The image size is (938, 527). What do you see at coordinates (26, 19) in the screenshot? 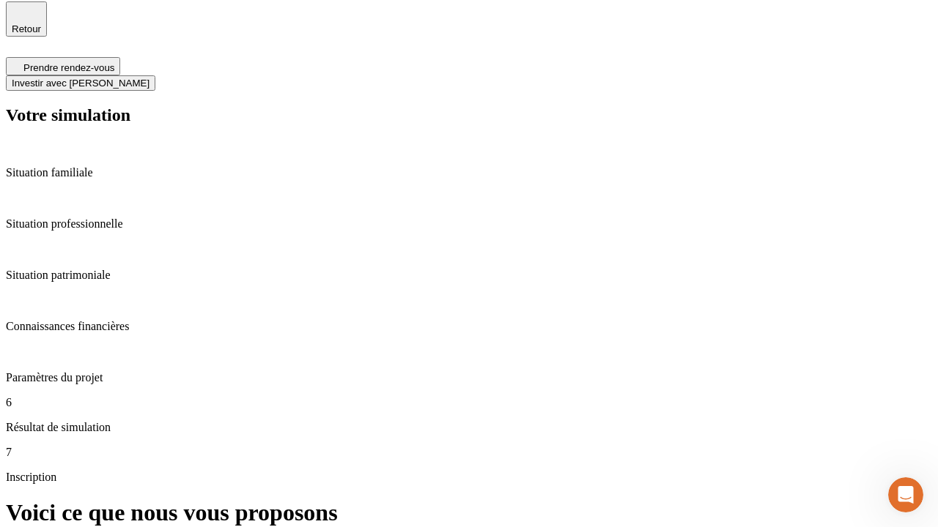
I see `button: Retour` at bounding box center [26, 19].